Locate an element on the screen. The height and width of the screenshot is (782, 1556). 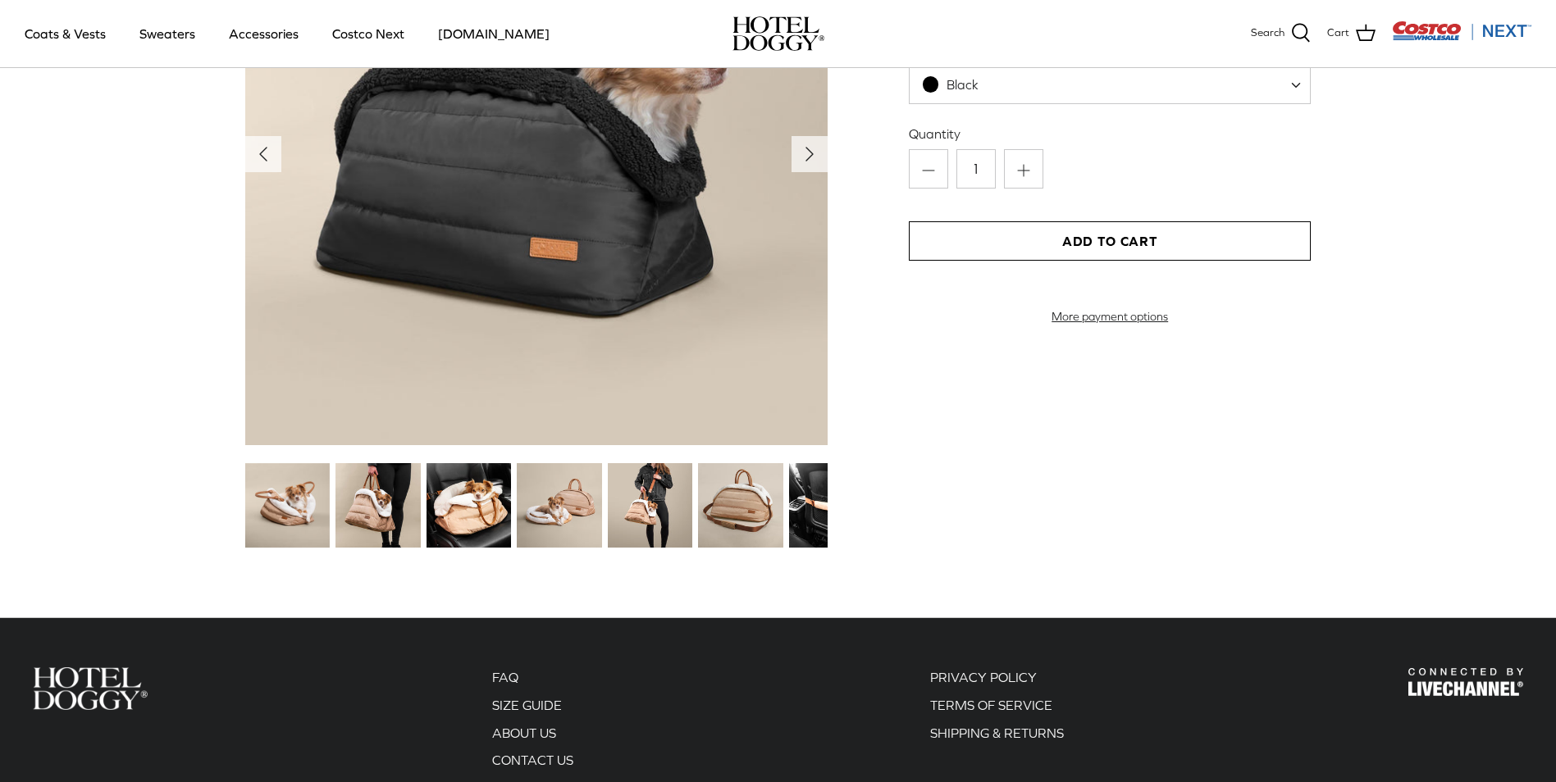
img: hoteldoggycom is located at coordinates (778, 34).